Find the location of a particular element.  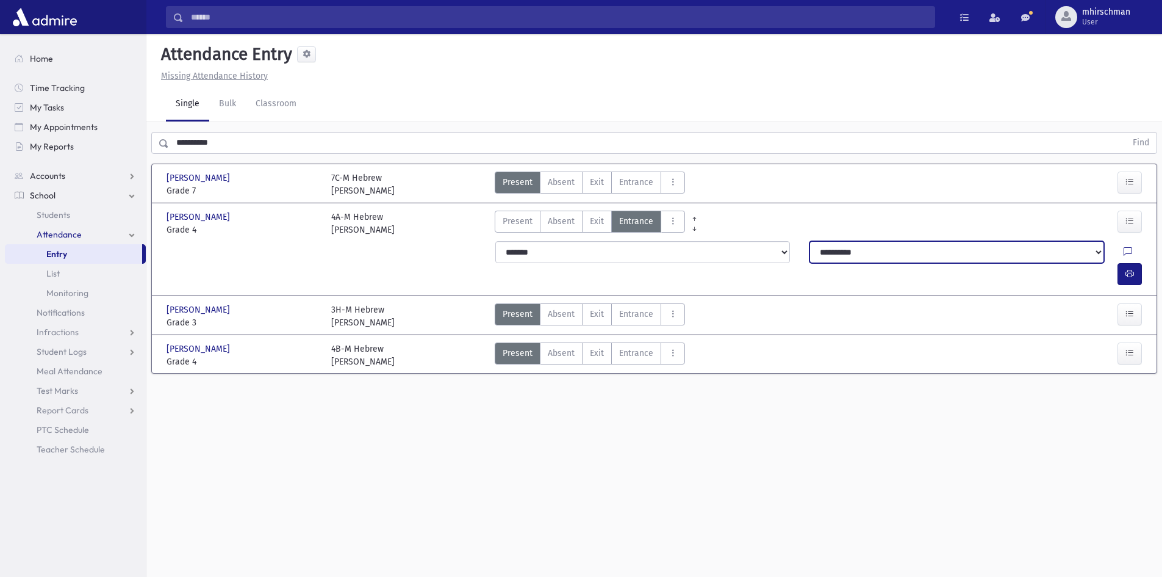

a: Attendance is located at coordinates (75, 234).